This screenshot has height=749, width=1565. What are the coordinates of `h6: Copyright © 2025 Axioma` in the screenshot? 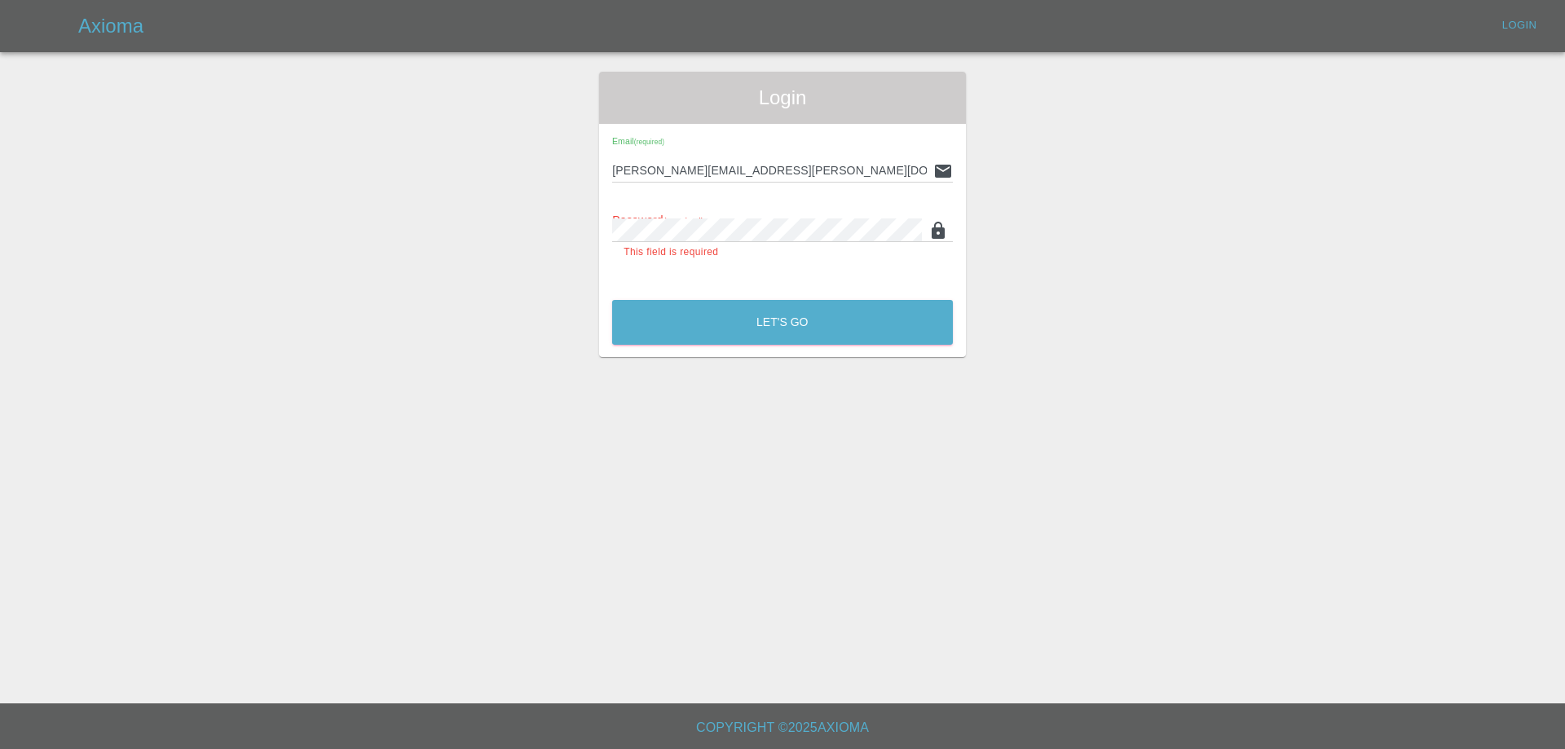 It's located at (783, 728).